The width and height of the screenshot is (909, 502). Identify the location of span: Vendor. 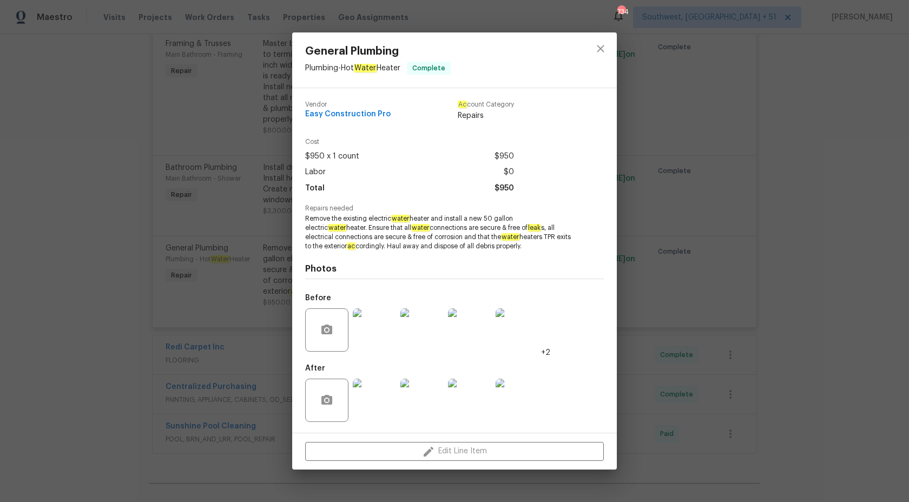
(348, 104).